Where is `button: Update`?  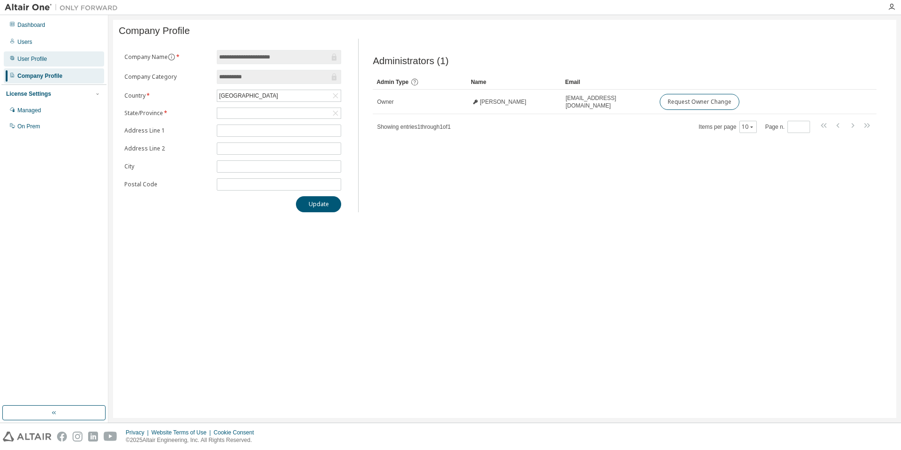
button: Update is located at coordinates (319, 204).